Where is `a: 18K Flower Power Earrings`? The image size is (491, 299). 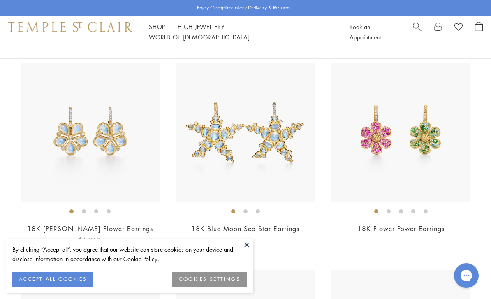
a: 18K Flower Power Earrings is located at coordinates (401, 229).